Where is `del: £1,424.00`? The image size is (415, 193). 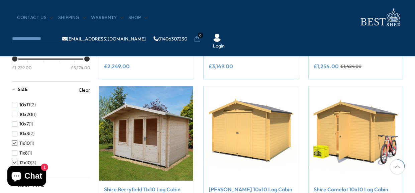
del: £1,424.00 is located at coordinates (351, 66).